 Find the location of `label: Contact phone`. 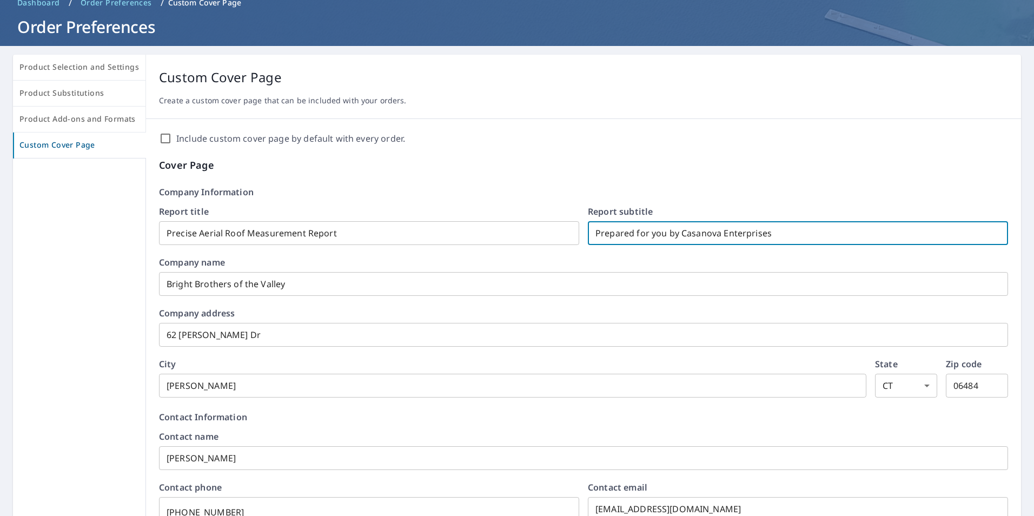

label: Contact phone is located at coordinates (369, 487).